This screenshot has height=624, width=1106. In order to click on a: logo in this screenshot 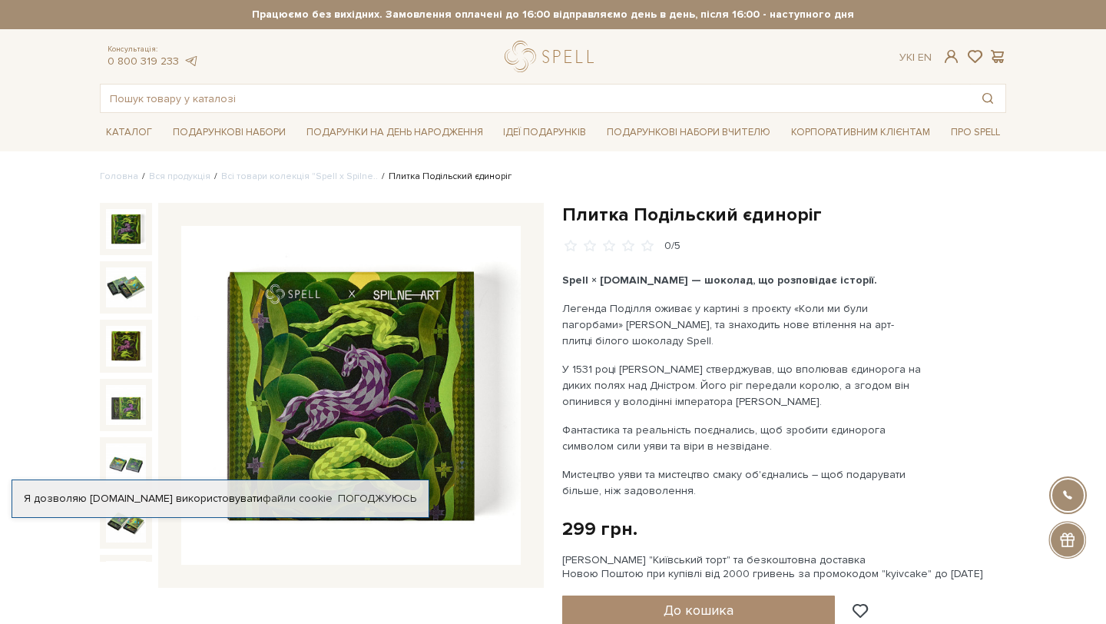, I will do `click(552, 56)`.